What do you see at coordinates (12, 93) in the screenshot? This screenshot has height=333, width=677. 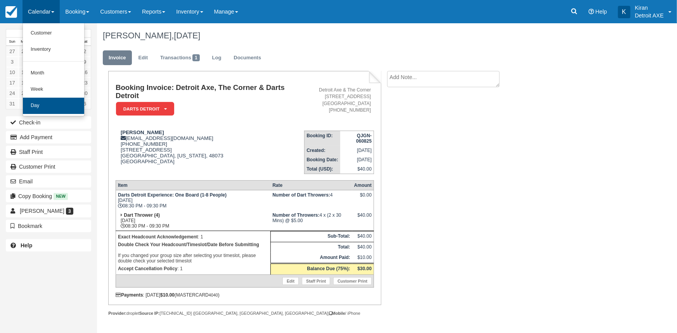 I see `a: 24` at bounding box center [12, 93].